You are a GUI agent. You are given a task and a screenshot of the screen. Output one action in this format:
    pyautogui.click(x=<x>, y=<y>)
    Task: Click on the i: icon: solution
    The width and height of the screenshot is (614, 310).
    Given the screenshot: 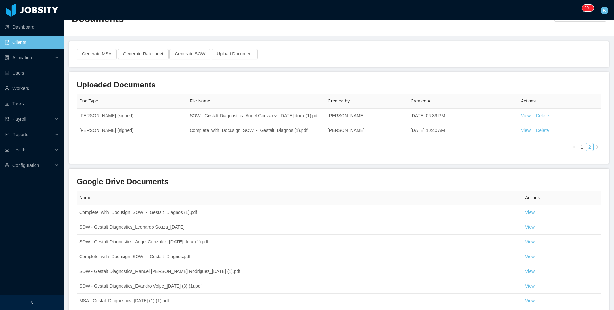 What is the action you would take?
    pyautogui.click(x=7, y=58)
    